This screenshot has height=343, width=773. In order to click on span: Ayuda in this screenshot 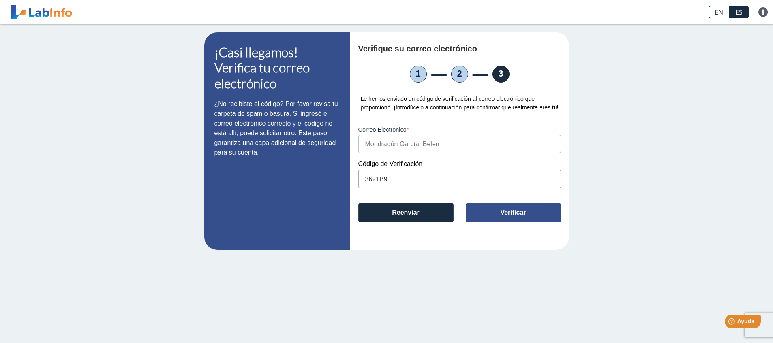, I will do `click(45, 10)`.